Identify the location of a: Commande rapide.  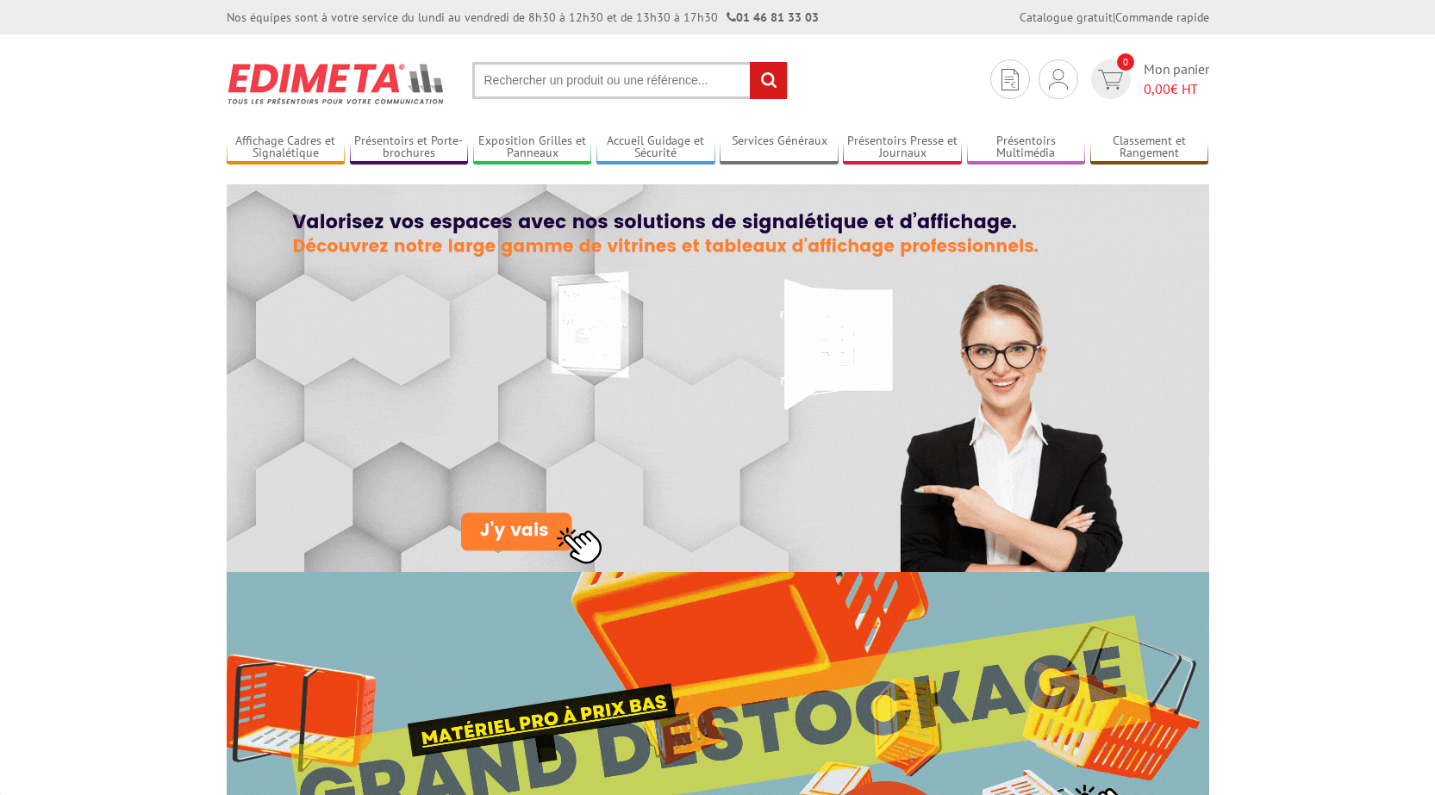
(1161, 17).